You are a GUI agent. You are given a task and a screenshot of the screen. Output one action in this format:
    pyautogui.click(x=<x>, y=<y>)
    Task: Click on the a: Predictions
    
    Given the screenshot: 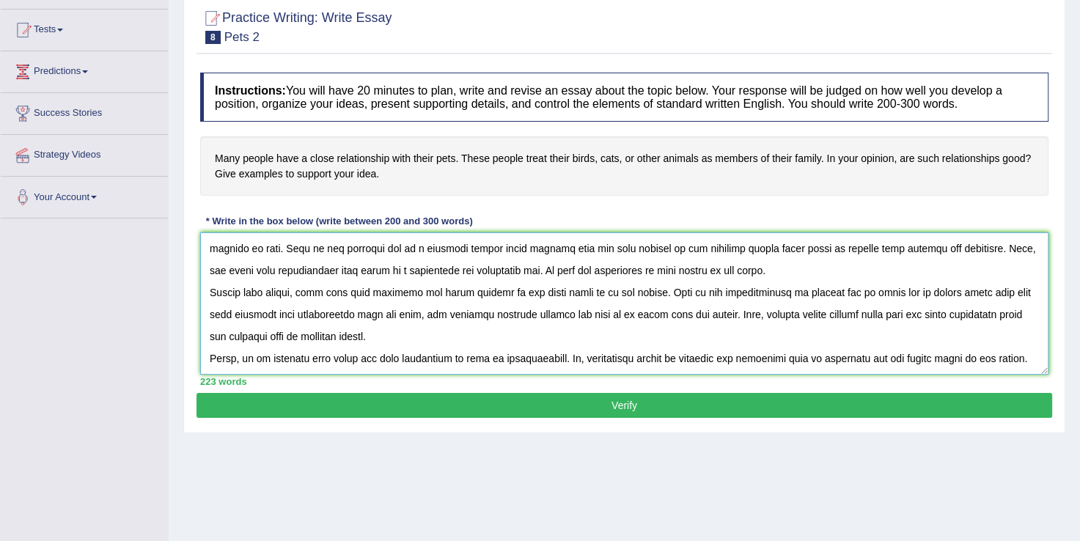 What is the action you would take?
    pyautogui.click(x=84, y=70)
    